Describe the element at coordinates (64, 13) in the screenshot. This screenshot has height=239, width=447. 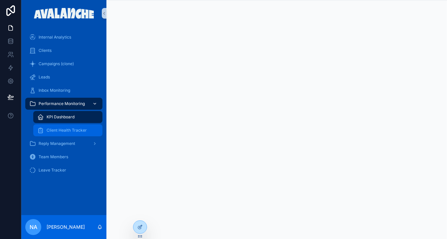
I see `img: App logo` at that location.